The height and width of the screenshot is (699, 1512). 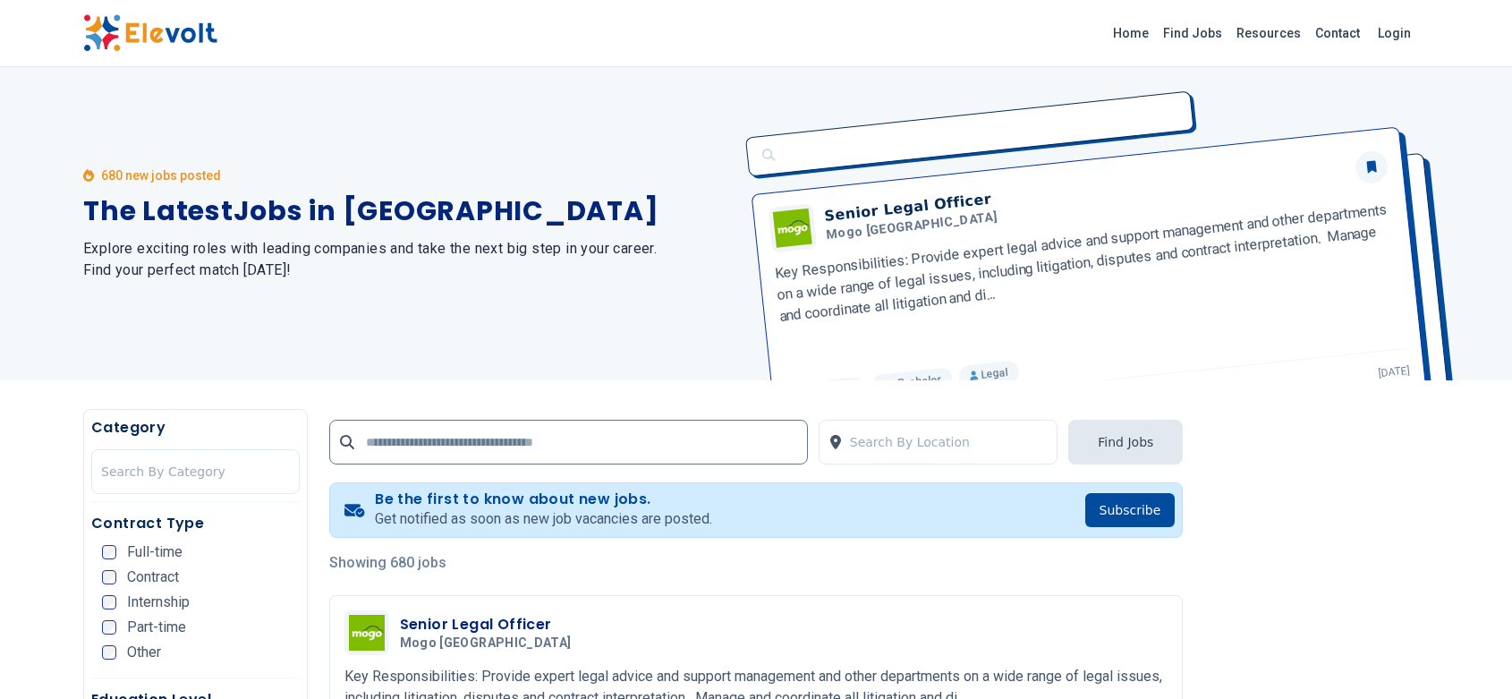 I want to click on input: Other, so click(x=109, y=652).